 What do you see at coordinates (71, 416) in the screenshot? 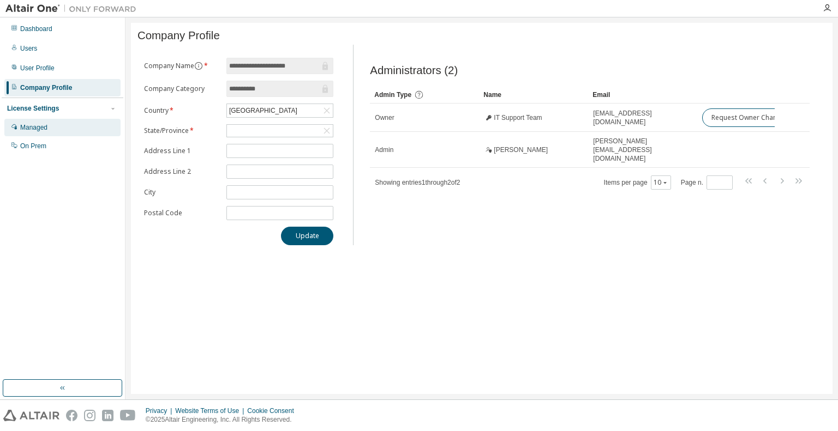
I see `img: facebook.svg` at bounding box center [71, 416].